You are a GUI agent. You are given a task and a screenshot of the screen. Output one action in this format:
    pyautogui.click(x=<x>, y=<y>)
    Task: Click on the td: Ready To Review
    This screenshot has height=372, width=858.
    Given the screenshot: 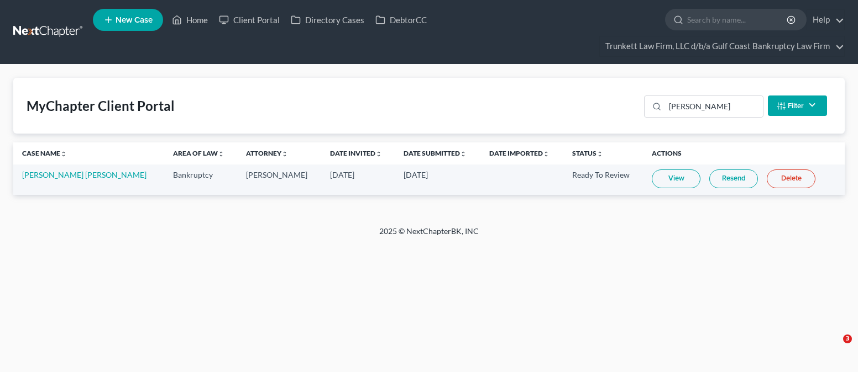 What is the action you would take?
    pyautogui.click(x=603, y=180)
    